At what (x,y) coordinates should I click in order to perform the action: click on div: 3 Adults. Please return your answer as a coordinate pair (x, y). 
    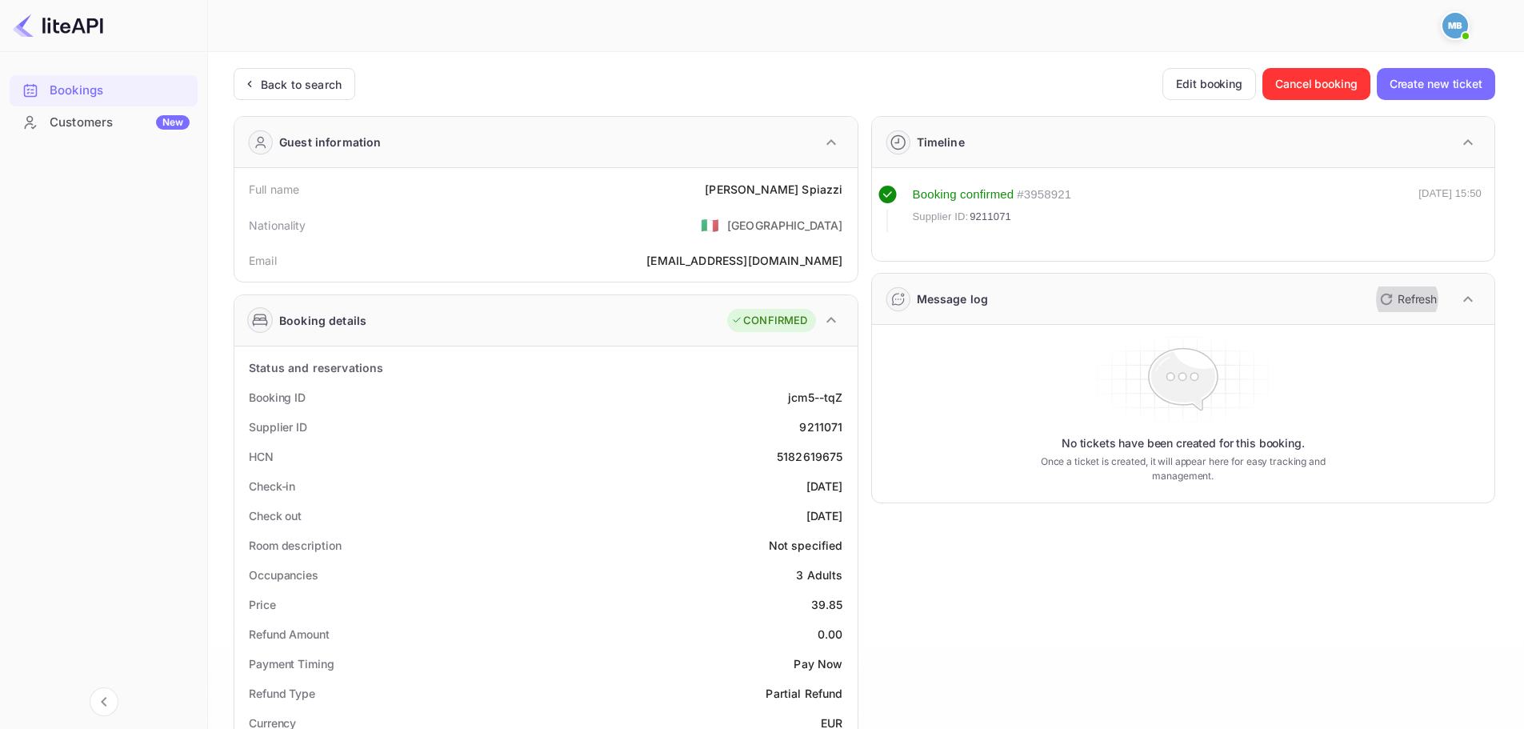
    Looking at the image, I should click on (819, 575).